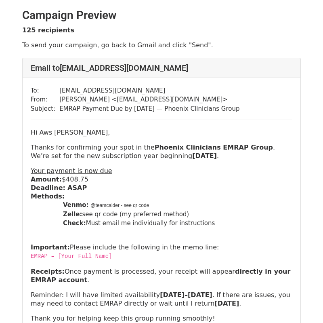  I want to click on strong: Amount:, so click(46, 179).